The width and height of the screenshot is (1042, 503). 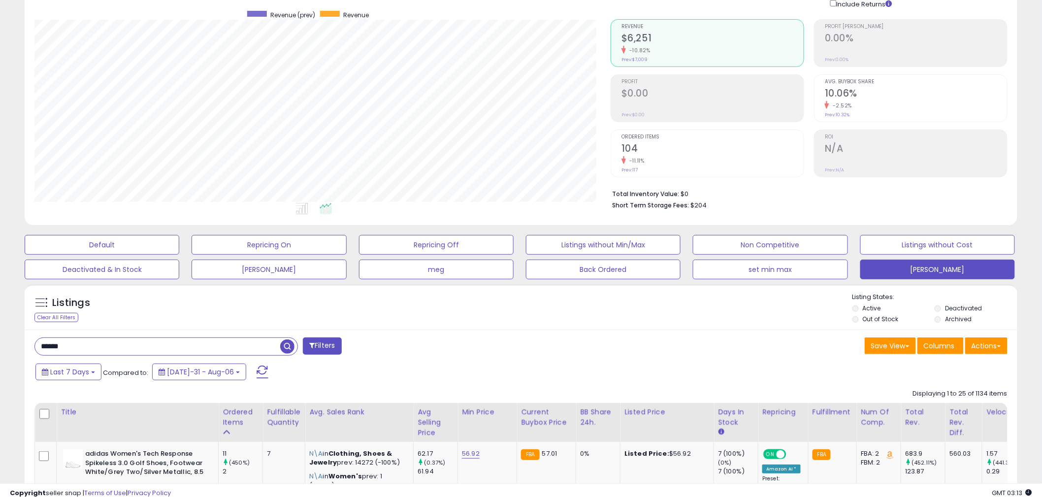 What do you see at coordinates (630, 170) in the screenshot?
I see `small: Prev: 117` at bounding box center [630, 170].